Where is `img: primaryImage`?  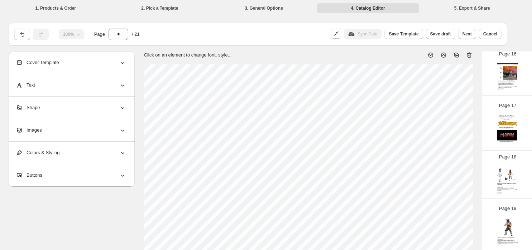 img: primaryImage is located at coordinates (510, 73).